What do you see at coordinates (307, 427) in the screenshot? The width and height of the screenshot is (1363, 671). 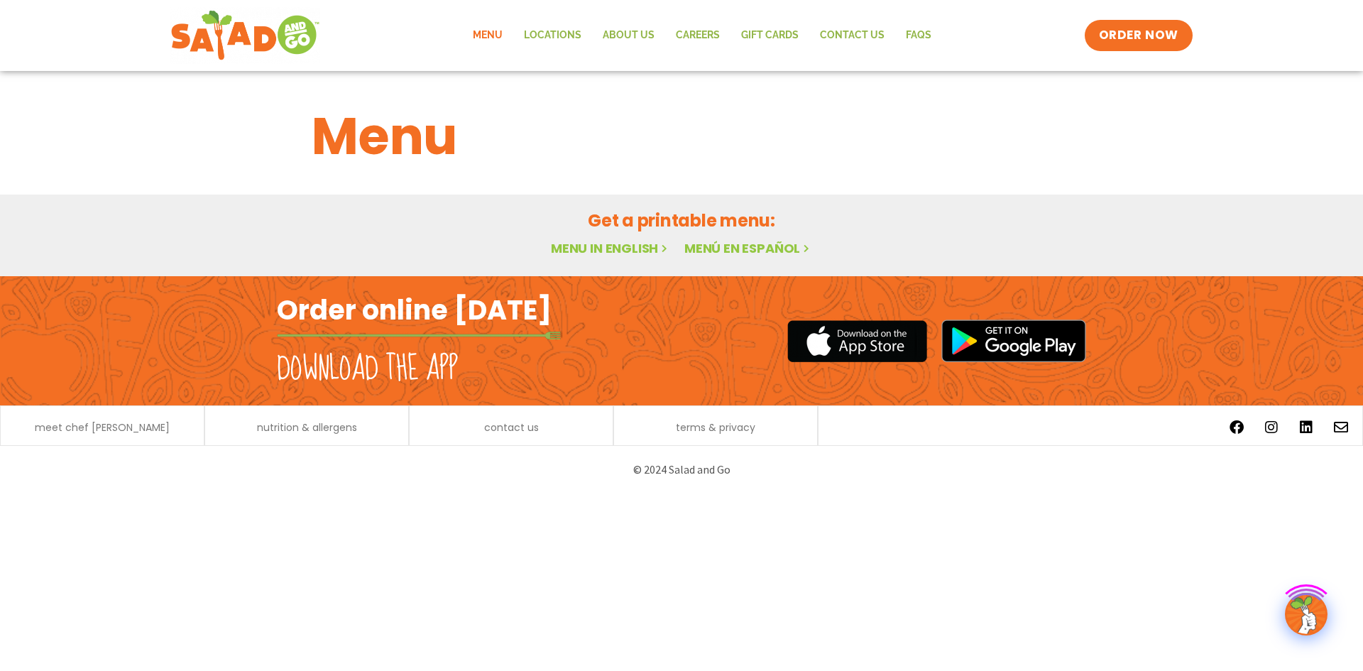 I see `span: nutrition & allergens` at bounding box center [307, 427].